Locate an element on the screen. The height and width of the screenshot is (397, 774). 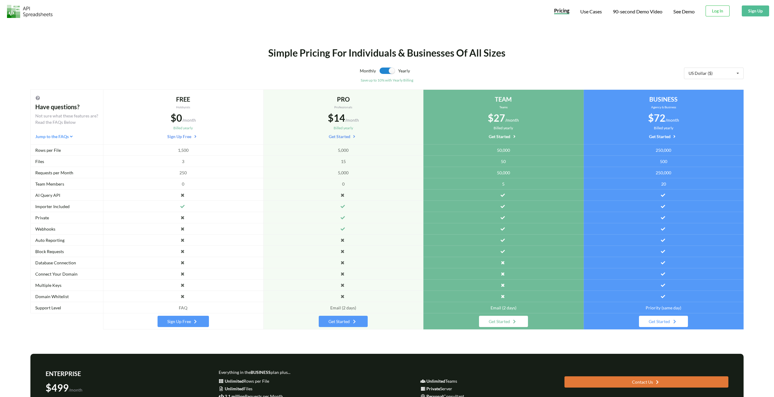
div: Webhooks is located at coordinates (67, 229).